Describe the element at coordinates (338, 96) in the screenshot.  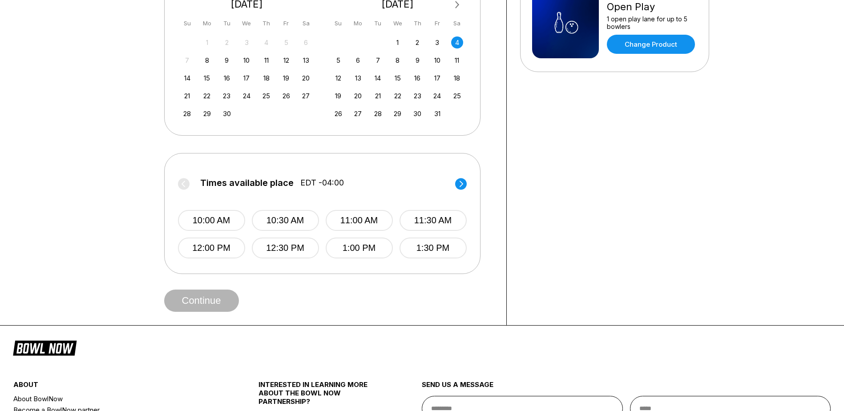
I see `div: Choose Sunday, October 19th, 2025` at that location.